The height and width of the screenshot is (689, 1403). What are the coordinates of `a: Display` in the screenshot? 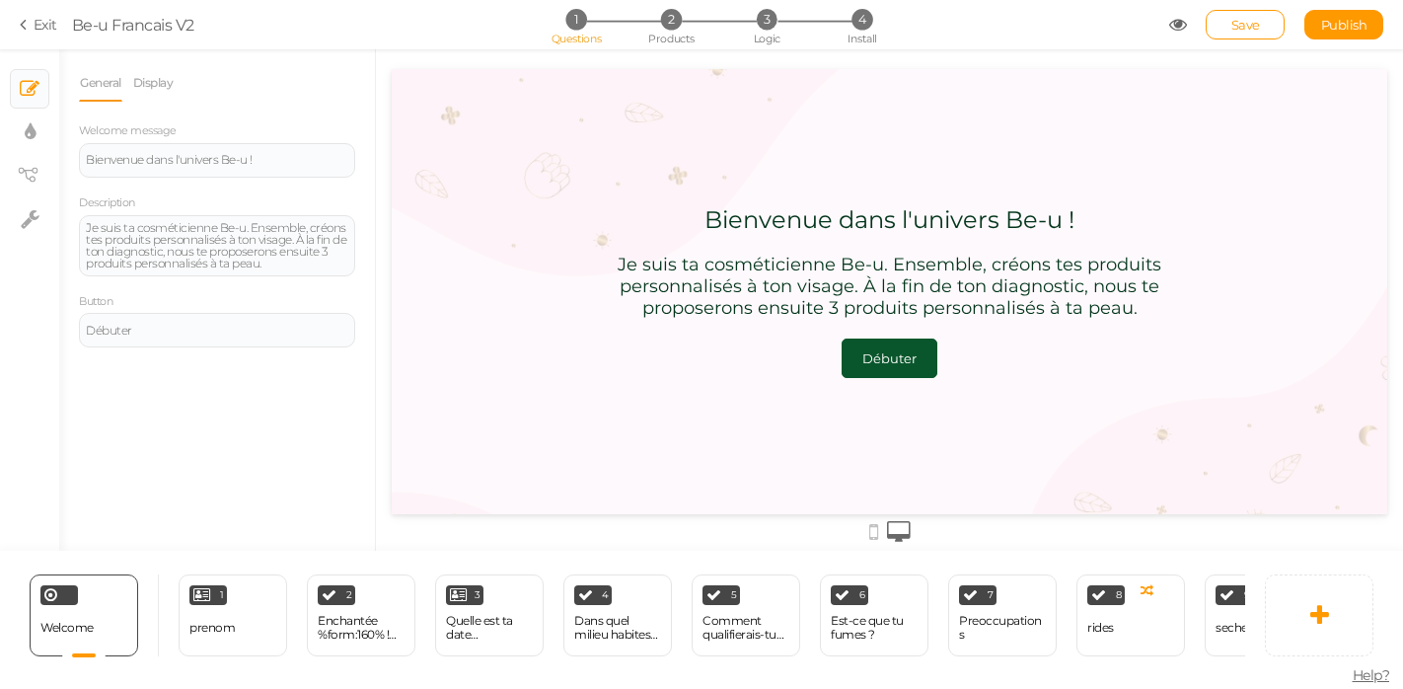 It's located at (153, 83).